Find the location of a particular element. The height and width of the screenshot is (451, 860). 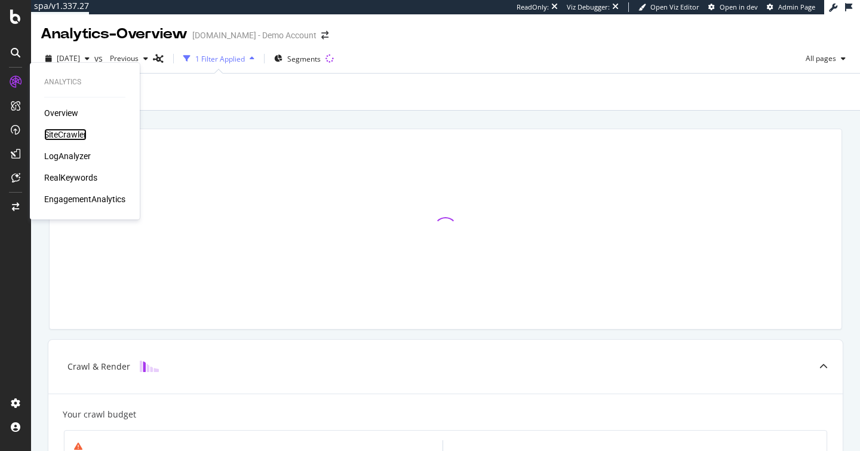

div: LogAnalyzer is located at coordinates (68, 156).